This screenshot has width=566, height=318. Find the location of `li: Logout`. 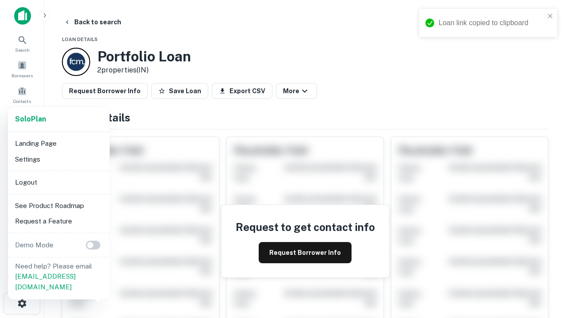

li: Logout is located at coordinates (59, 182).